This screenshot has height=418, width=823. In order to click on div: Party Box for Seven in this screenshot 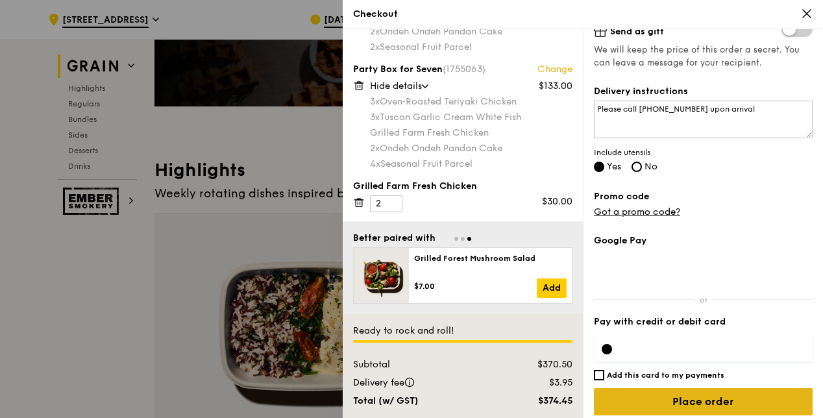, I will do `click(463, 69)`.